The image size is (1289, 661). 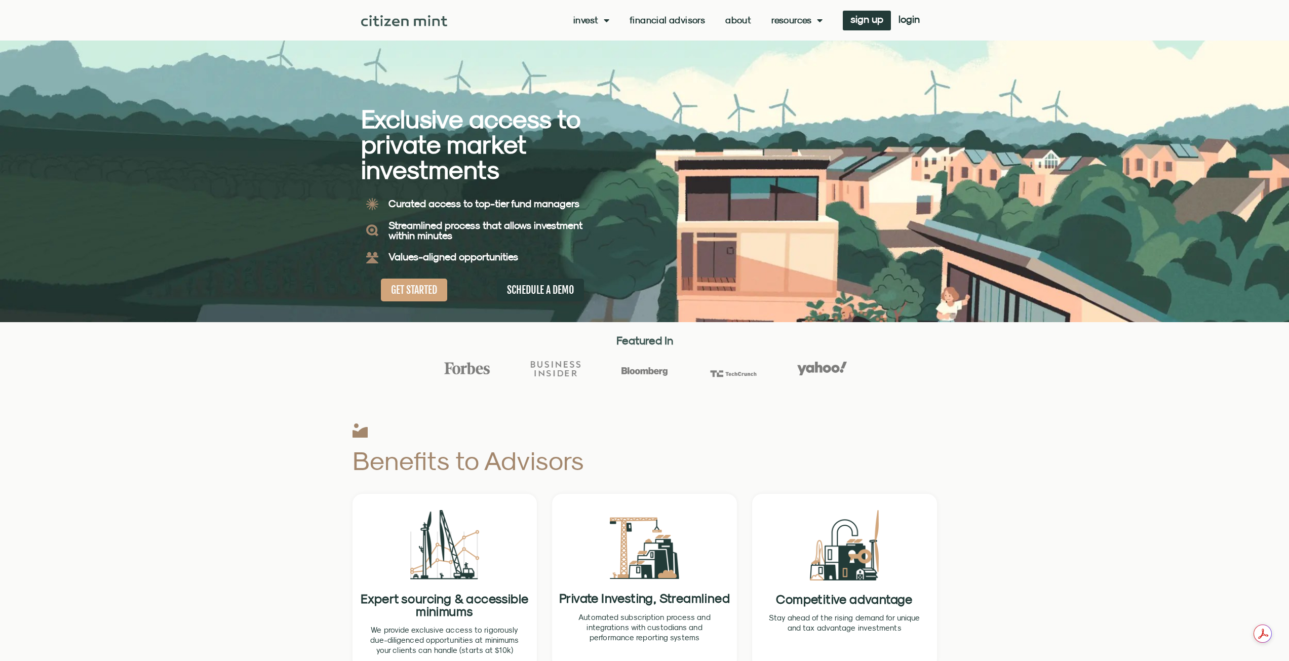 I want to click on span: GET STARTED, so click(x=414, y=290).